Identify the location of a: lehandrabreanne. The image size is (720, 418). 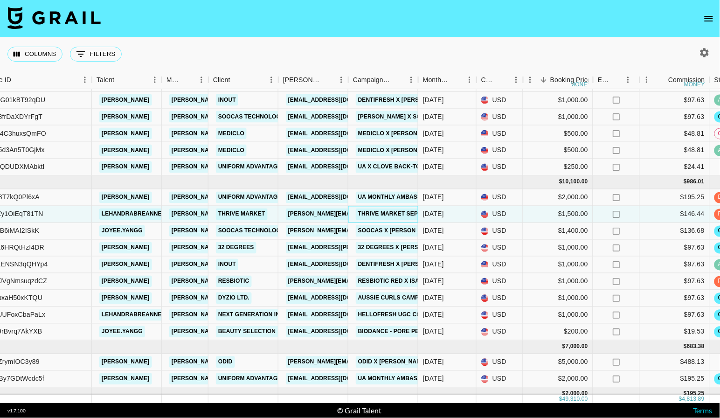
(132, 315).